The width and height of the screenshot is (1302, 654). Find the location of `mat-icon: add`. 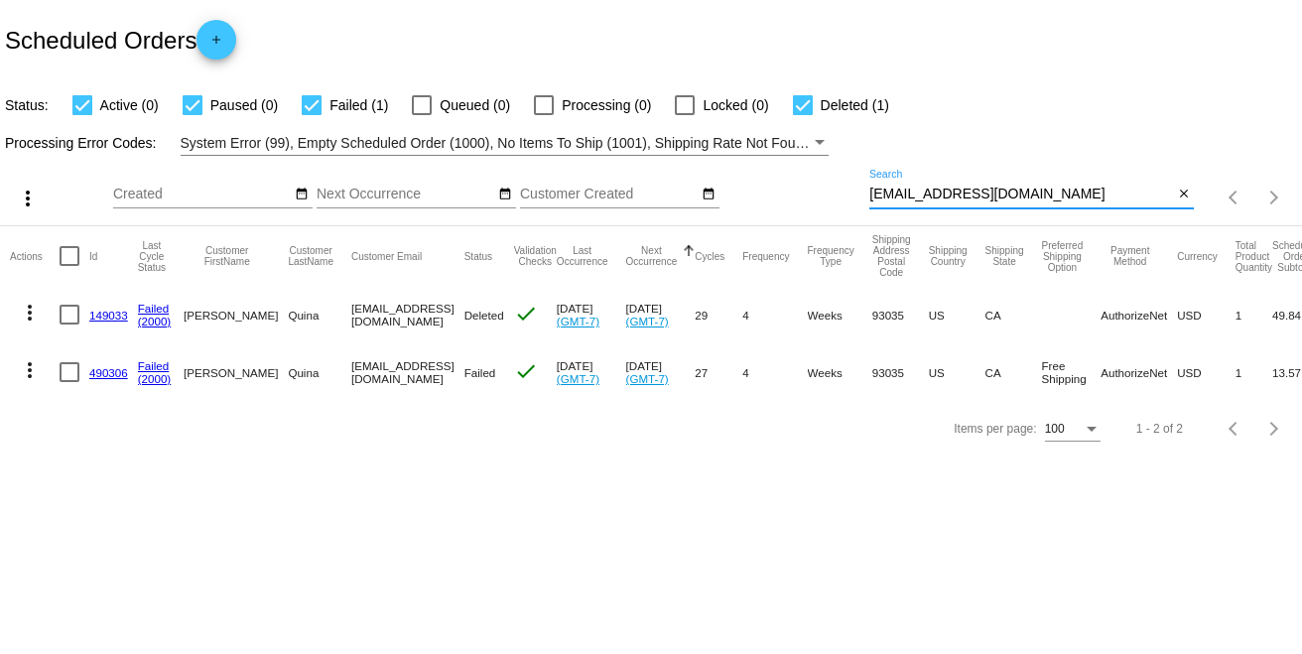

mat-icon: add is located at coordinates (216, 45).